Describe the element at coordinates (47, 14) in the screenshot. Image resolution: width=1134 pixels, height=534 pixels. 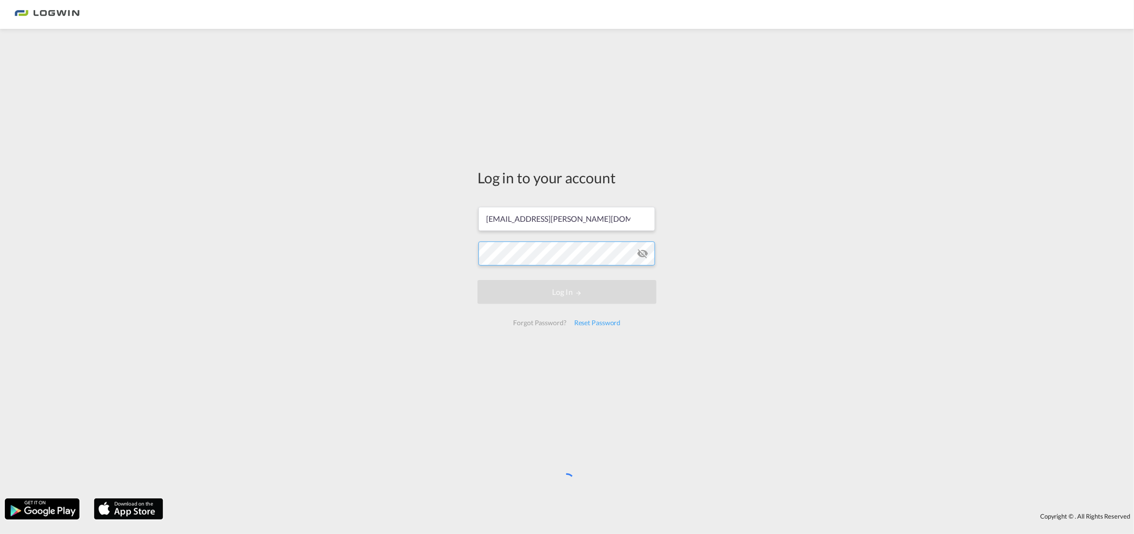
I see `img: 2761ae10d95411efa20a1f5e0282d2d7.png` at that location.